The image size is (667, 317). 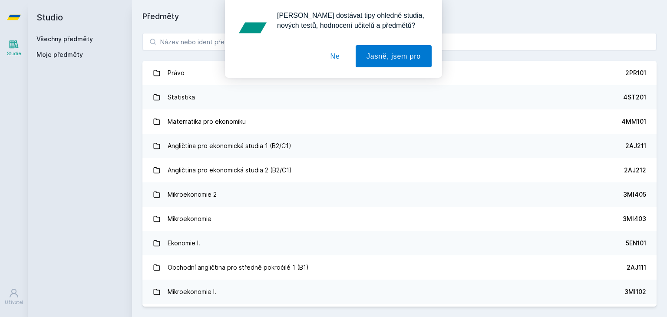 I want to click on font: Ekonomie I., so click(x=184, y=243).